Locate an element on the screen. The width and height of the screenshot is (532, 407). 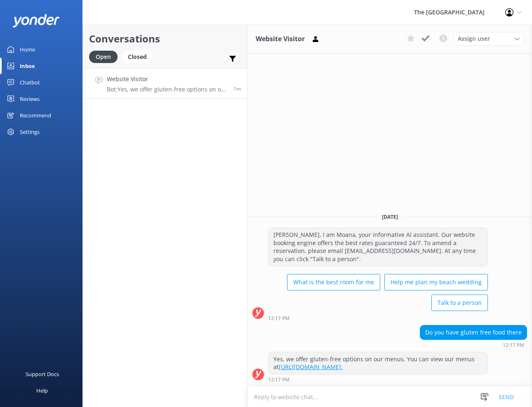
div: Chatbot is located at coordinates (30, 82).